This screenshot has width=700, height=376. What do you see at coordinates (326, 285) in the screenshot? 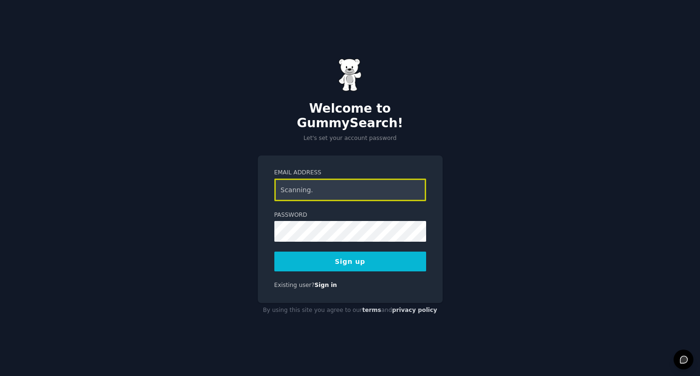
I see `a: Sign in` at bounding box center [326, 285].